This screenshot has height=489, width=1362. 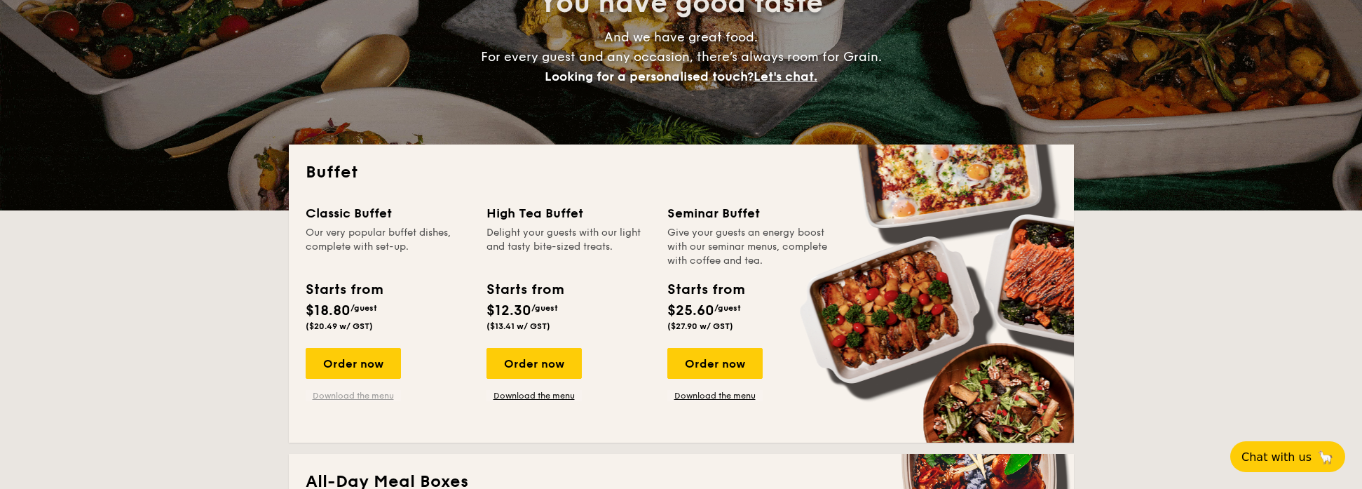 I want to click on span: $12.30, so click(x=509, y=310).